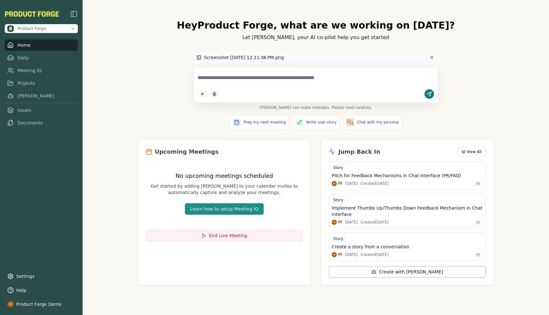  Describe the element at coordinates (74, 14) in the screenshot. I see `button: sidebar` at that location.